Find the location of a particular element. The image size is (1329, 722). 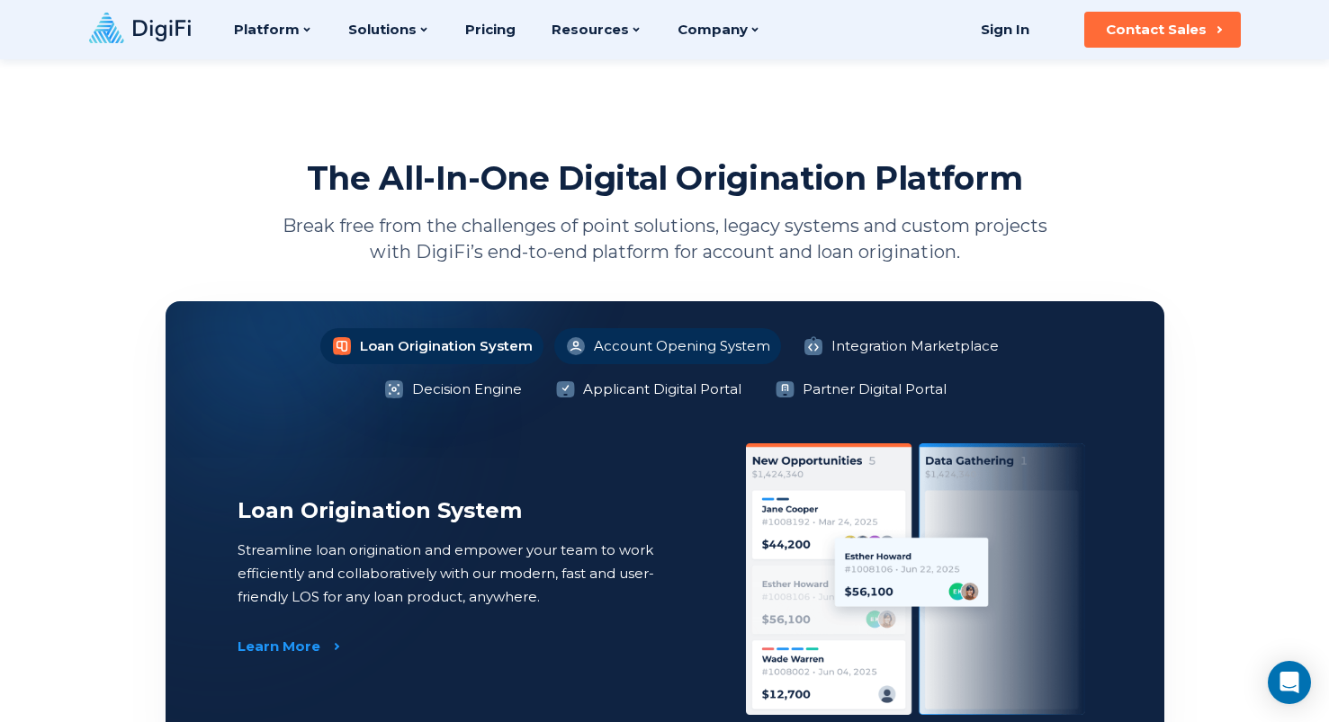

a: Contact Sales is located at coordinates (1162, 30).